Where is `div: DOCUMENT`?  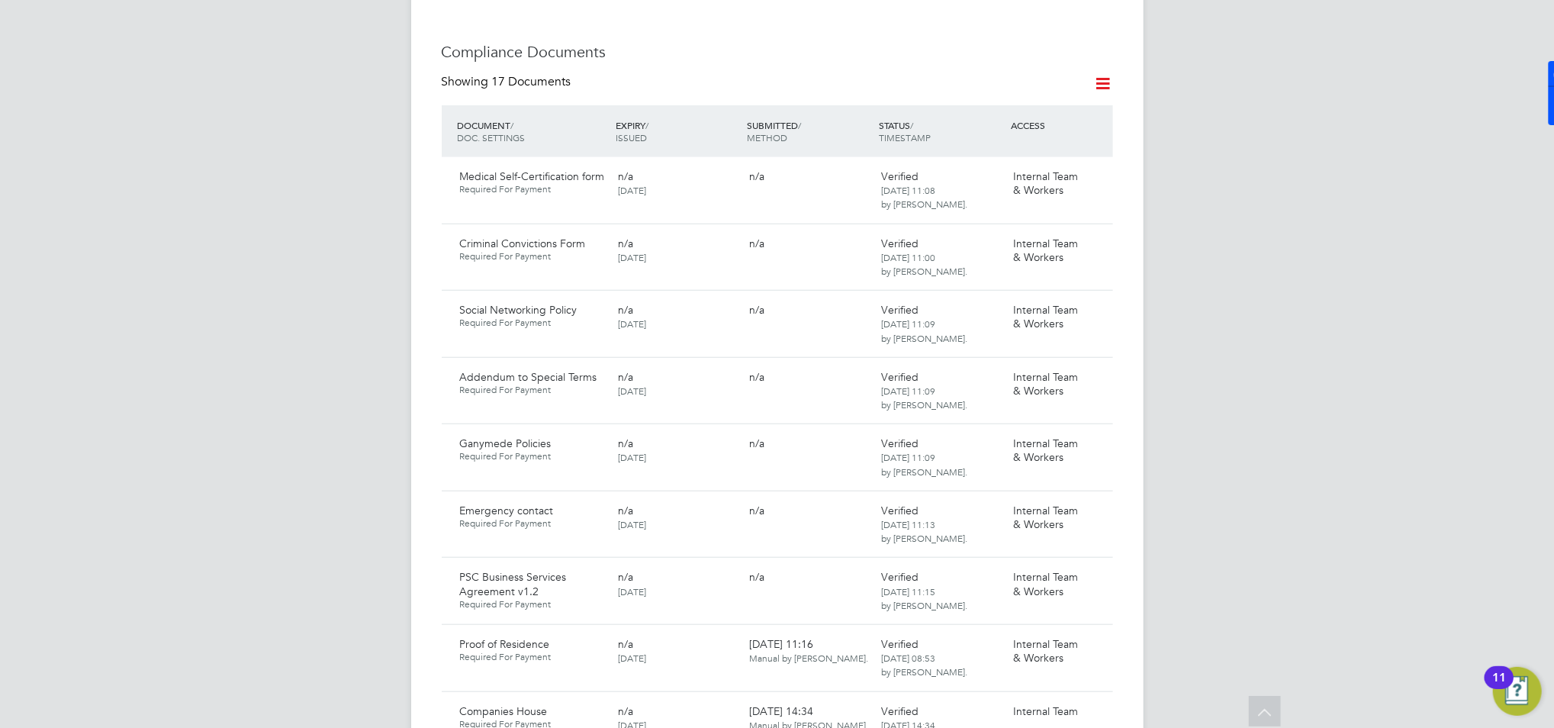 div: DOCUMENT is located at coordinates (532, 131).